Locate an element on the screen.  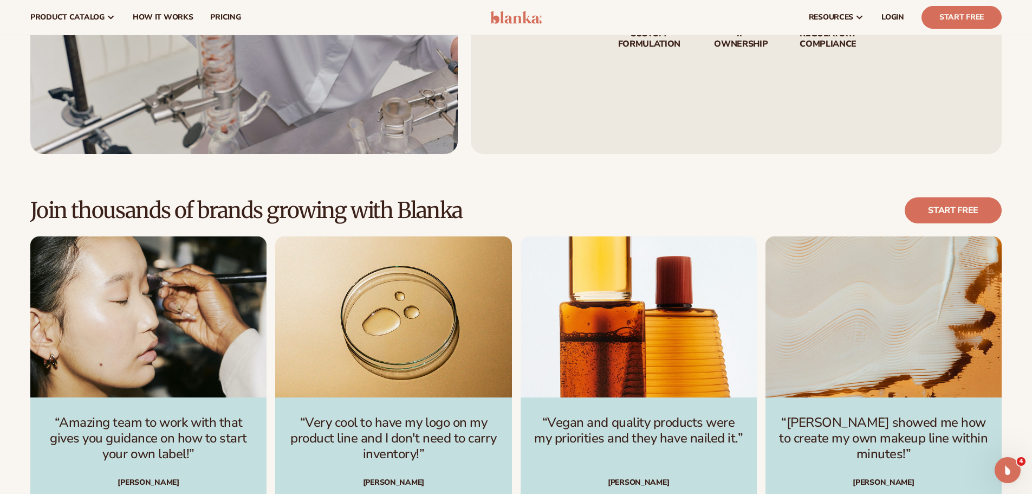
p: Custom formulation is located at coordinates (649, 39).